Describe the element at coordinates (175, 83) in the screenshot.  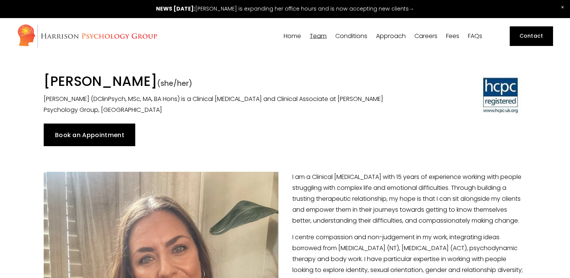
I see `span: (she/her)` at that location.